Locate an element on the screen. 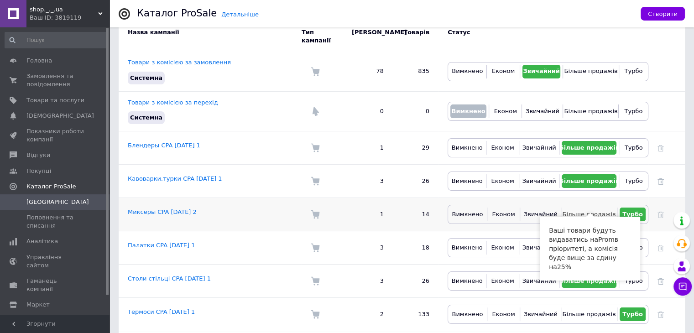 Image resolution: width=694 pixels, height=333 pixels. span: Системна is located at coordinates (146, 117).